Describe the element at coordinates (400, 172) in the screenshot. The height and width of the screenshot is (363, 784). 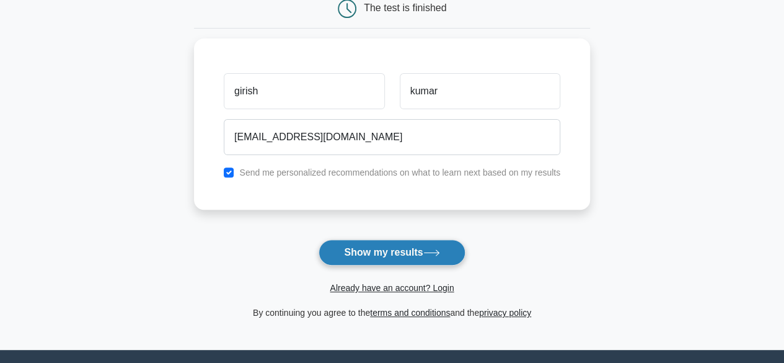
I see `label: Send me personalized recommendations on what to learn next based on my results` at that location.